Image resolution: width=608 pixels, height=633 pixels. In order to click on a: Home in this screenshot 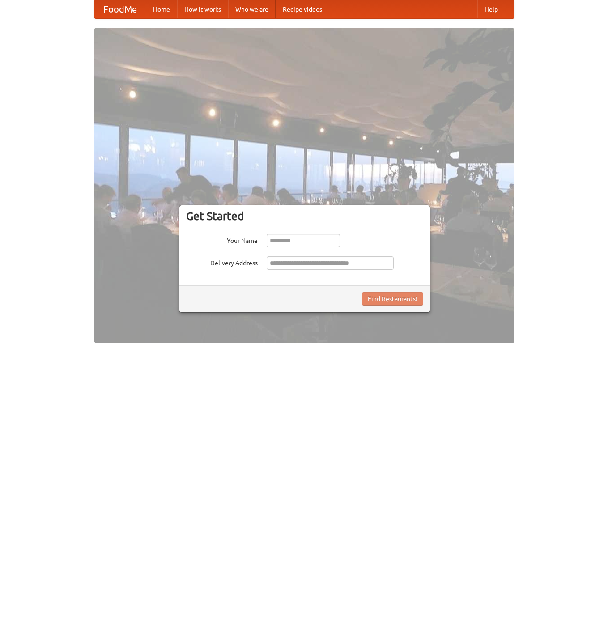, I will do `click(161, 9)`.